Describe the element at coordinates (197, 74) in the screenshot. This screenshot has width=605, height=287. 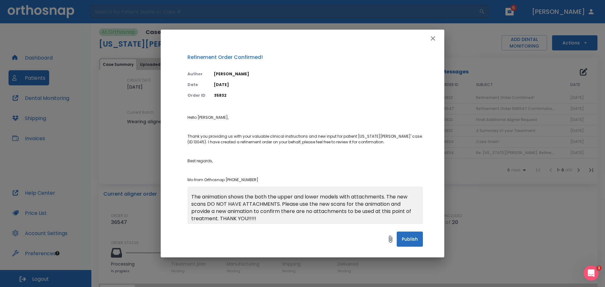
I see `p: Author` at that location.